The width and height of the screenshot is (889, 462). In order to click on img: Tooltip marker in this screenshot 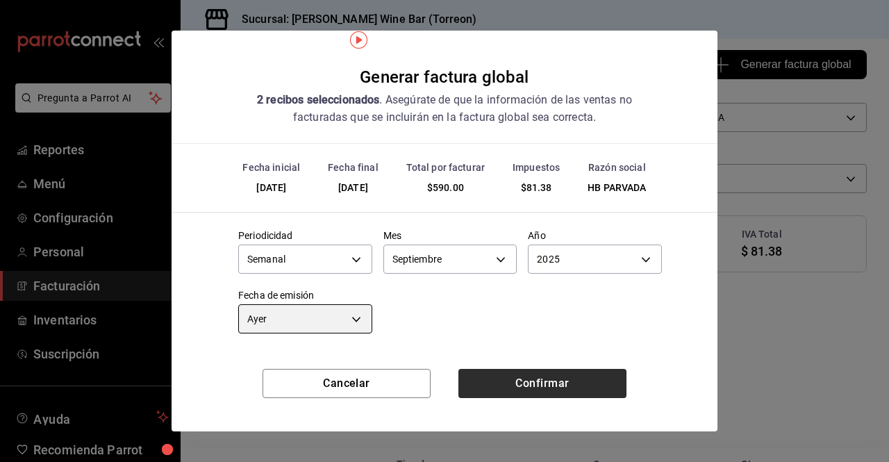, I will do `click(358, 40)`.